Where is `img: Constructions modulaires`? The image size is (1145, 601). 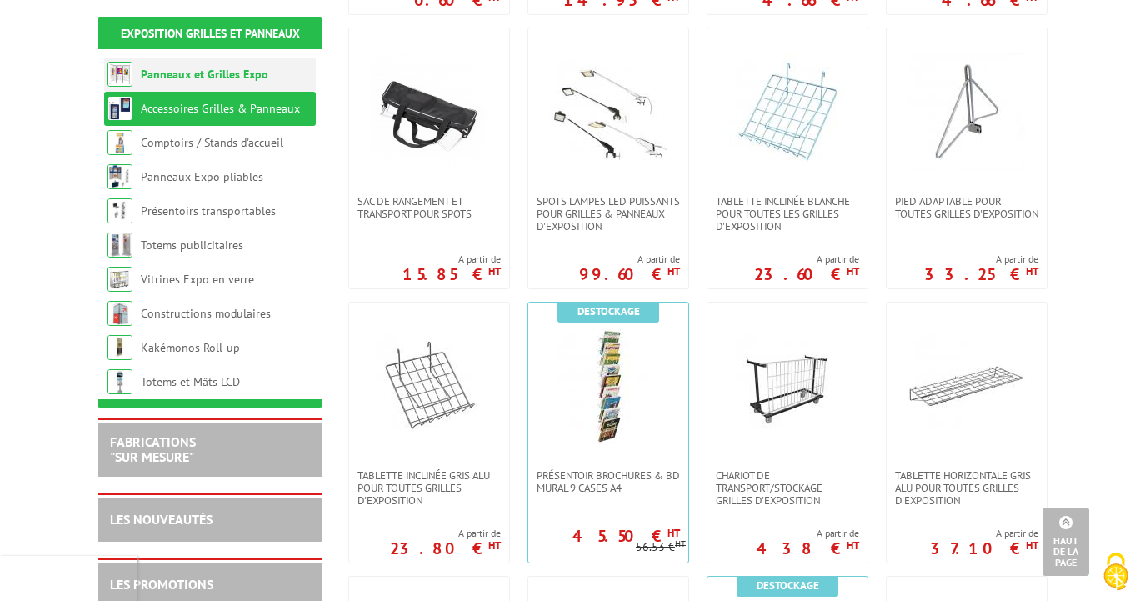 img: Constructions modulaires is located at coordinates (120, 313).